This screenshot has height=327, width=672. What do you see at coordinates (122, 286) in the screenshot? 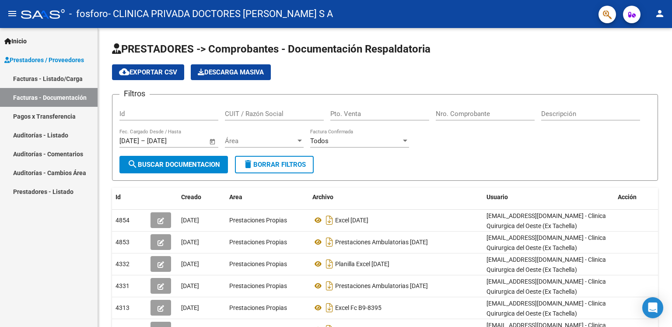
I see `span: 4331` at bounding box center [122, 286].